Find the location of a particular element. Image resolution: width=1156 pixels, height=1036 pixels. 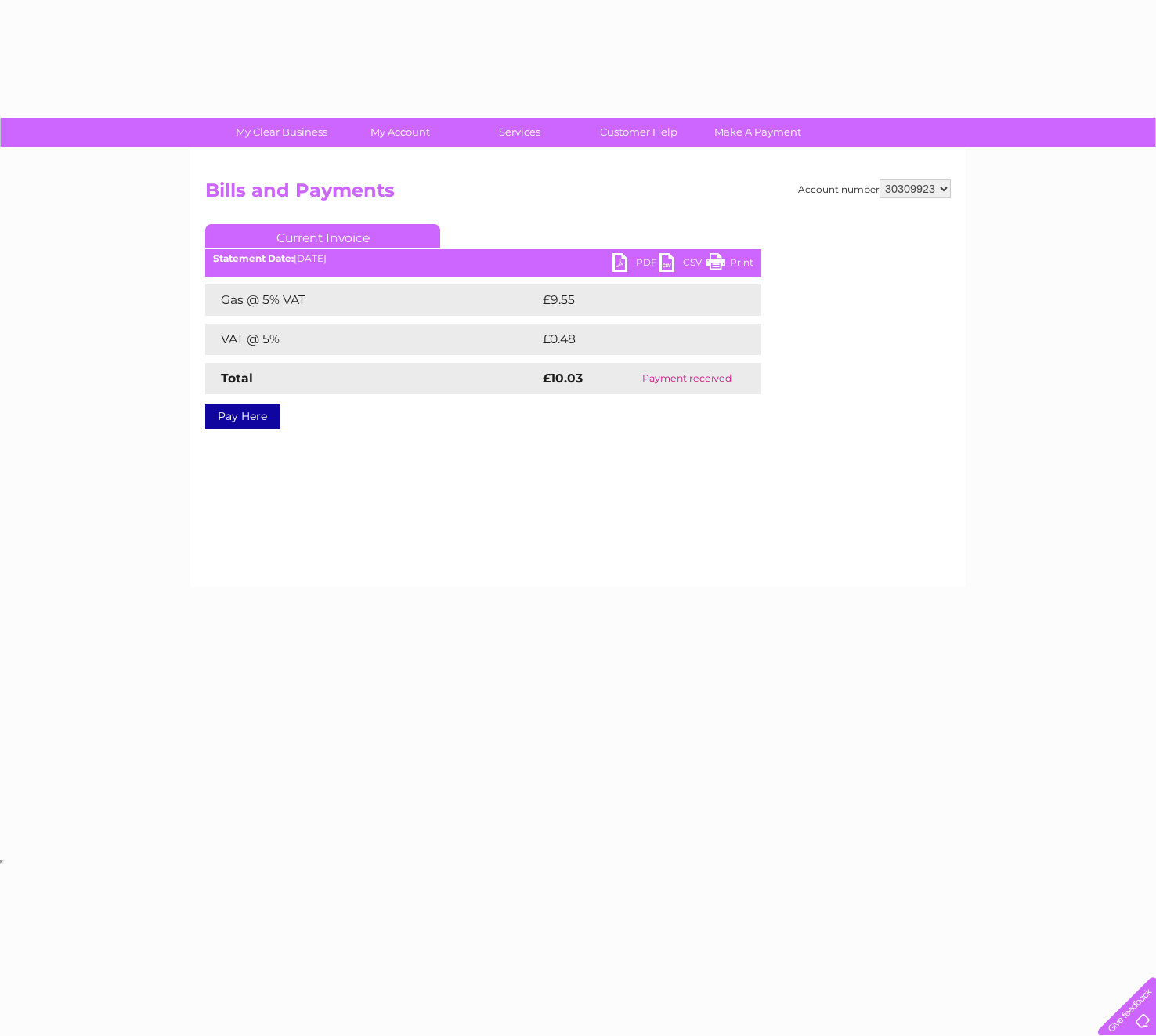

a: Services is located at coordinates (519, 132).